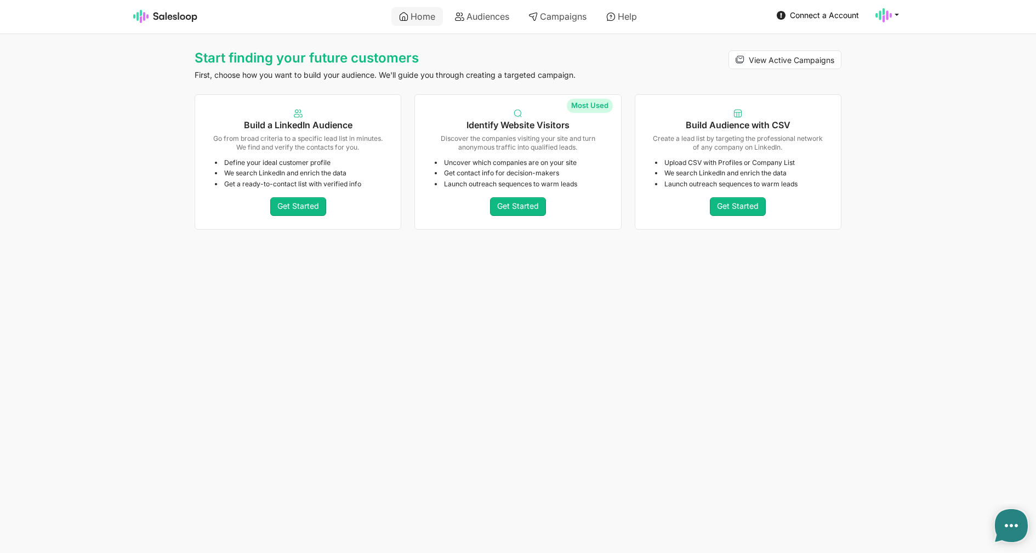  Describe the element at coordinates (298, 125) in the screenshot. I see `h5: Build a LinkedIn Audience` at that location.